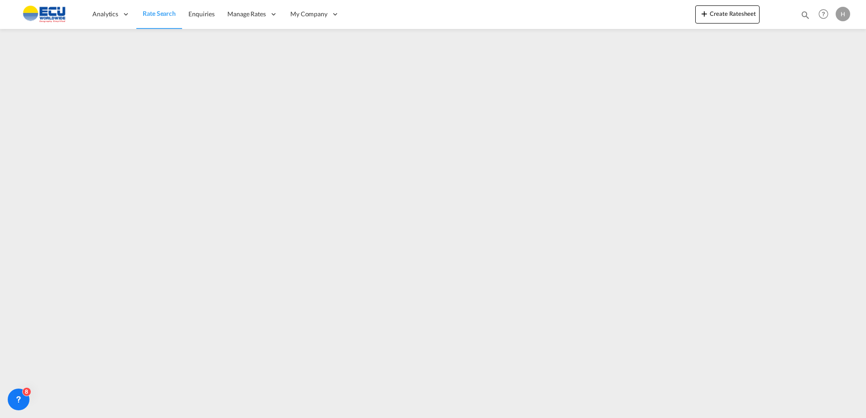 The image size is (866, 418). Describe the element at coordinates (246, 14) in the screenshot. I see `span: Manage Rates` at that location.